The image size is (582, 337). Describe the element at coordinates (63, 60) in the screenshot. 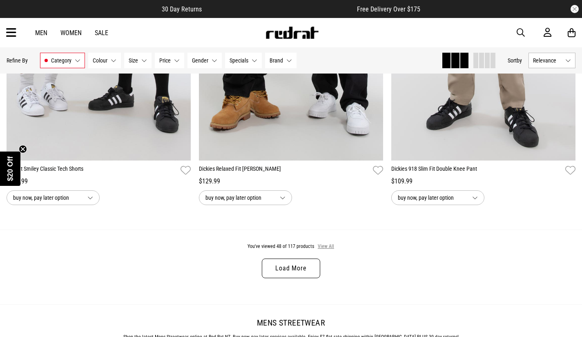

I see `button: Category` at that location.